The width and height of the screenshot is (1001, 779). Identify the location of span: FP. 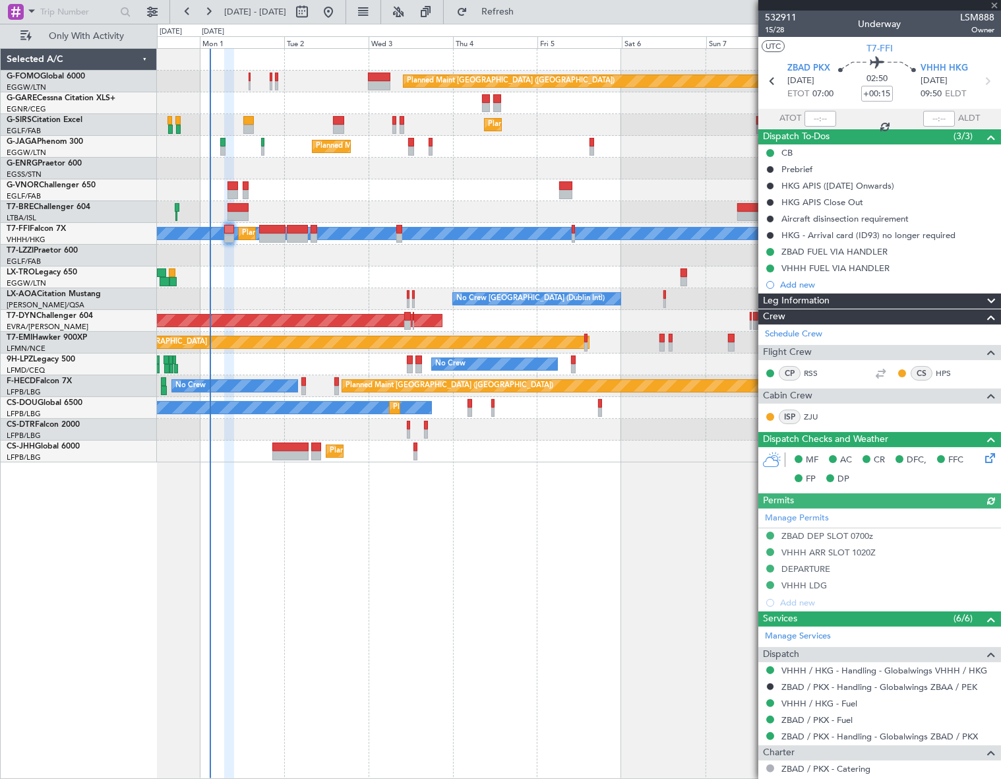
(810, 479).